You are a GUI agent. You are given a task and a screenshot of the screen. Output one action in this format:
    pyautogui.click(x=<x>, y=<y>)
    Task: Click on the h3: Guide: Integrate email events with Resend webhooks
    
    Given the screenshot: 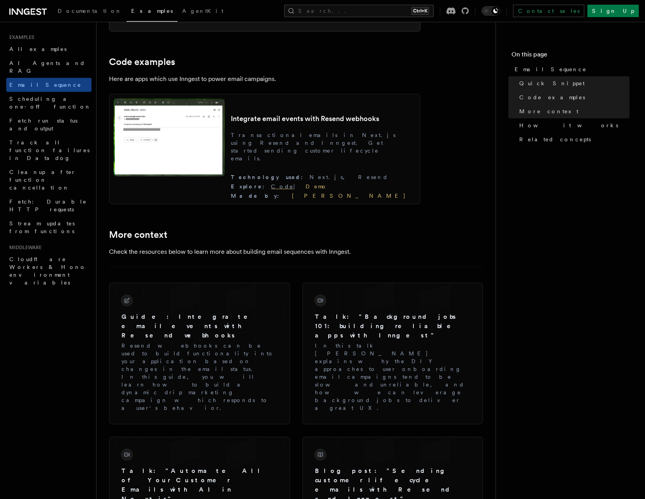 What is the action you would take?
    pyautogui.click(x=199, y=326)
    